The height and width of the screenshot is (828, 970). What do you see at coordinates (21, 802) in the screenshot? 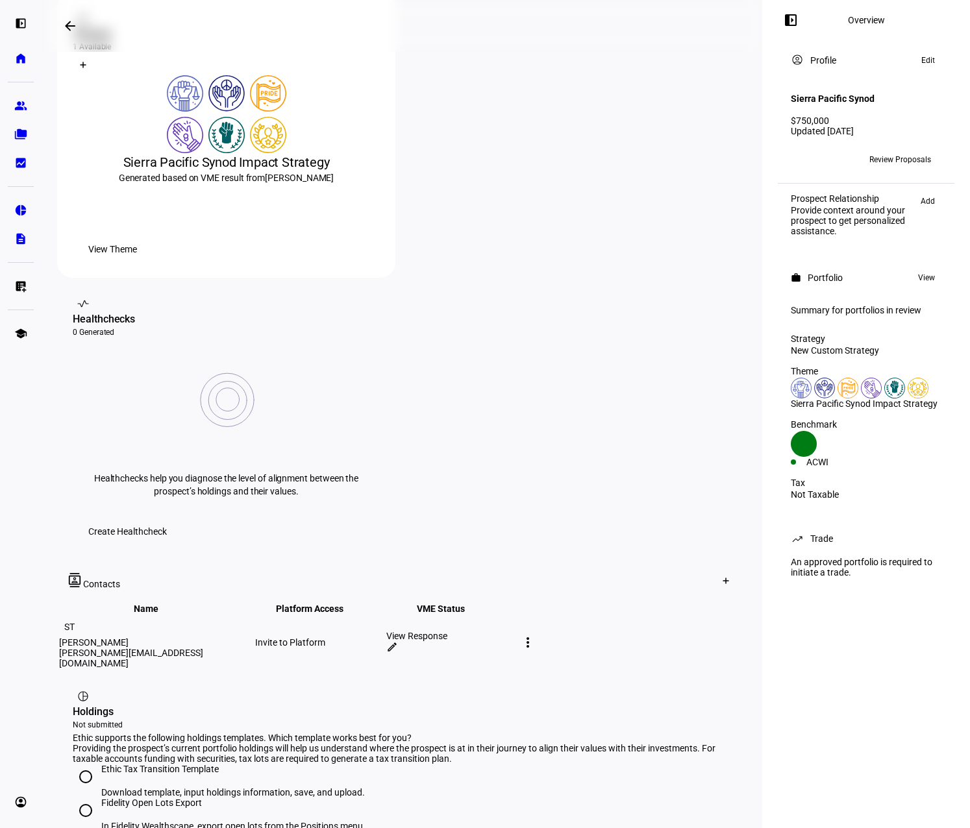
I see `eth-mat-symbol: account_circle` at bounding box center [21, 802].